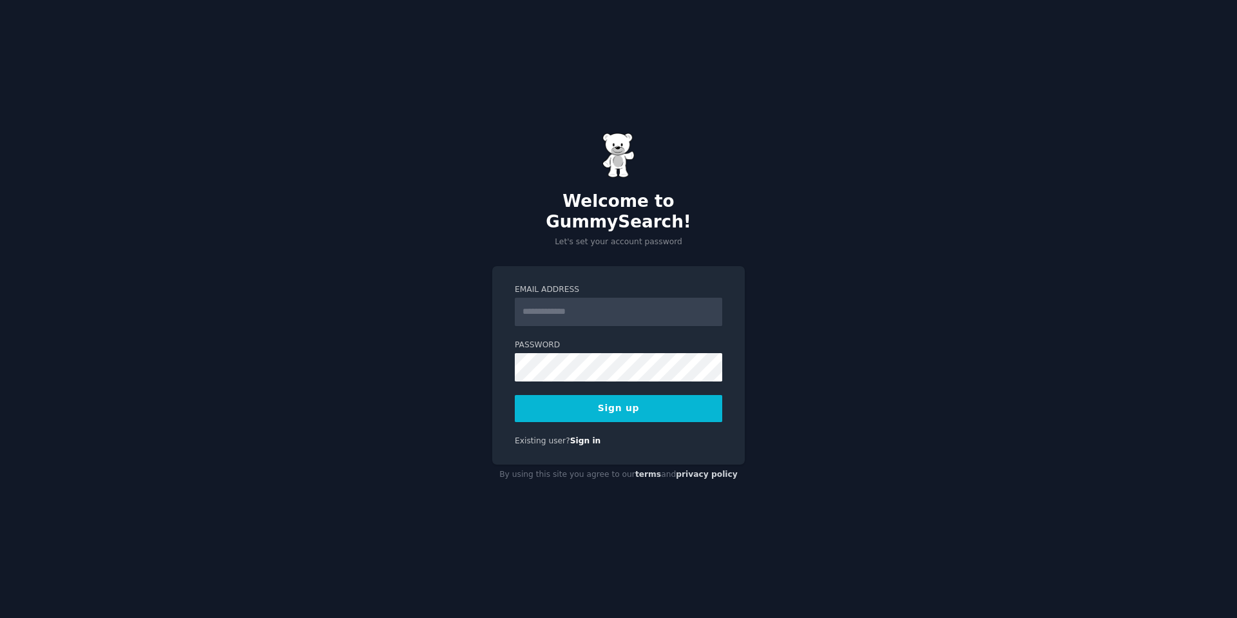 Image resolution: width=1237 pixels, height=618 pixels. What do you see at coordinates (619, 475) in the screenshot?
I see `div: By using this site you agree to our and` at bounding box center [619, 475].